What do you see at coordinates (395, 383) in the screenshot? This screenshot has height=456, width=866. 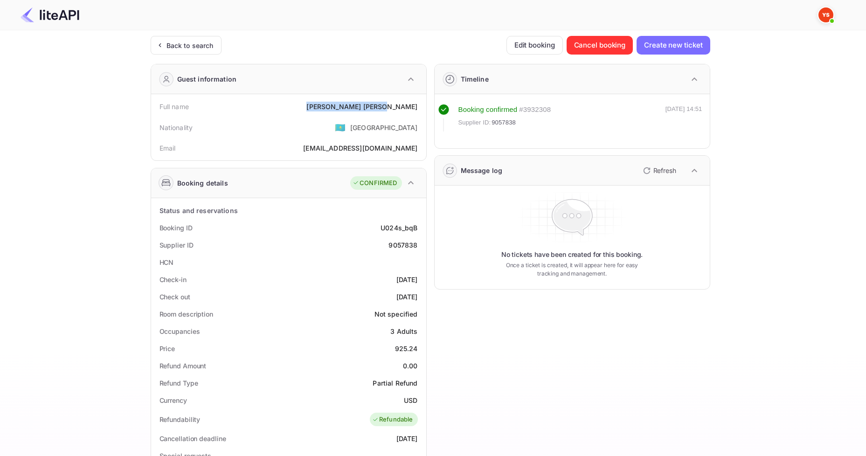 I see `div: Partial Refund` at bounding box center [395, 383].